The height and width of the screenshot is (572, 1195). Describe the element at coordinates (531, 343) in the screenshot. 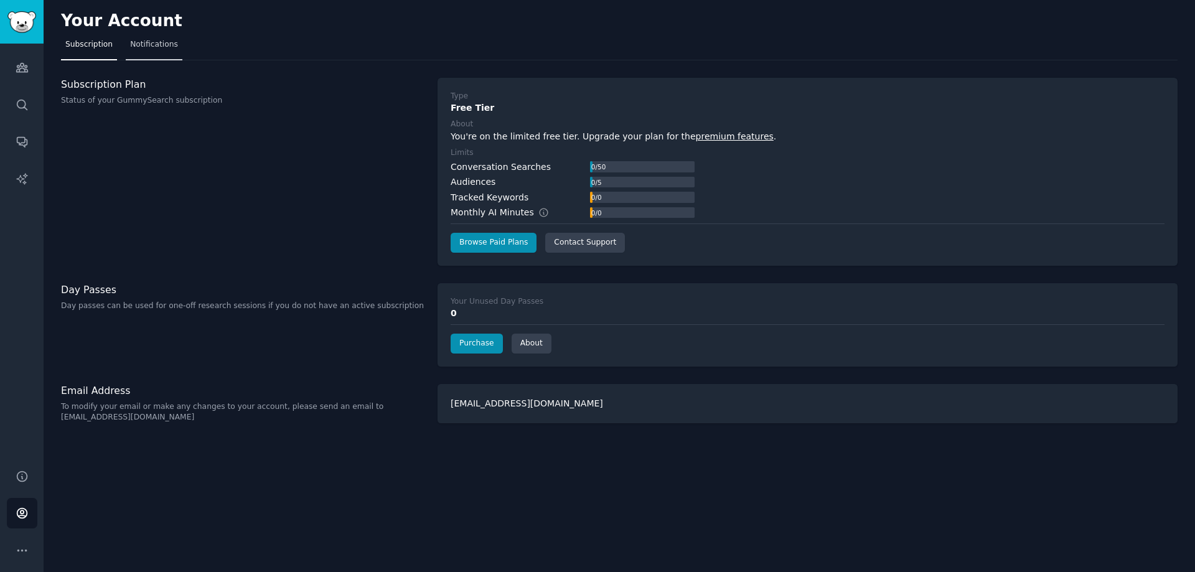

I see `a: About` at that location.